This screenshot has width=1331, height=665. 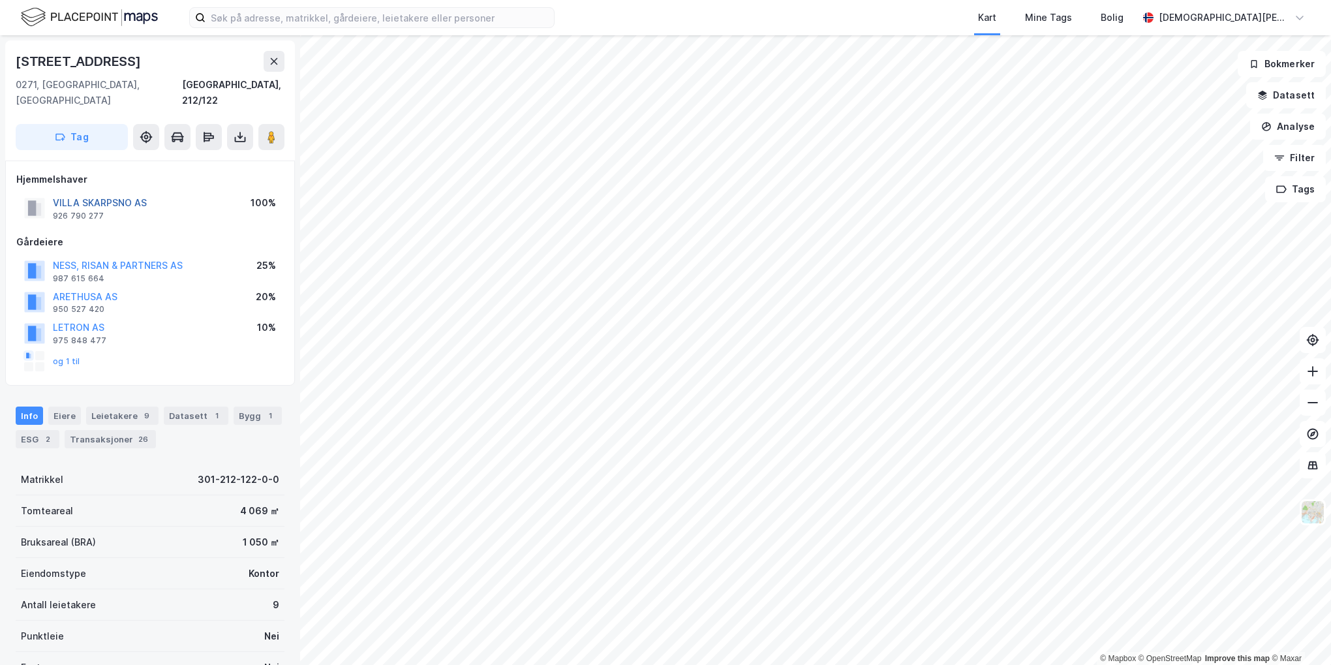 I want to click on div: Datasett, so click(x=196, y=416).